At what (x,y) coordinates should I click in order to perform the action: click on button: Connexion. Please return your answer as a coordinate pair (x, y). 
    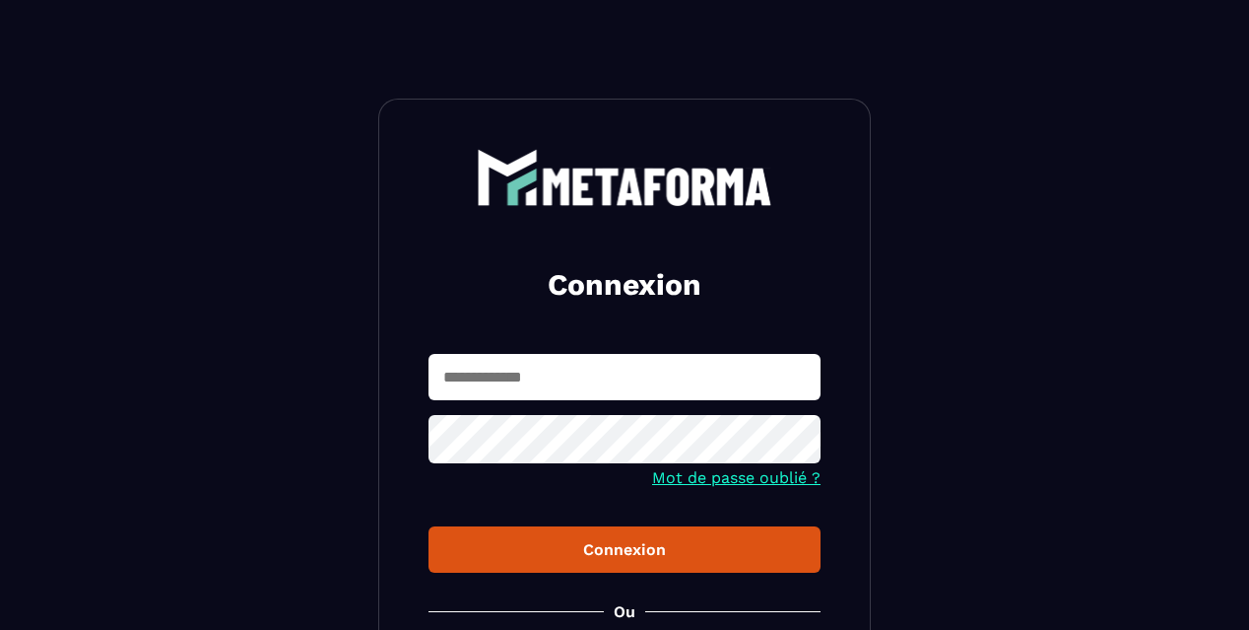
    Looking at the image, I should click on (625, 549).